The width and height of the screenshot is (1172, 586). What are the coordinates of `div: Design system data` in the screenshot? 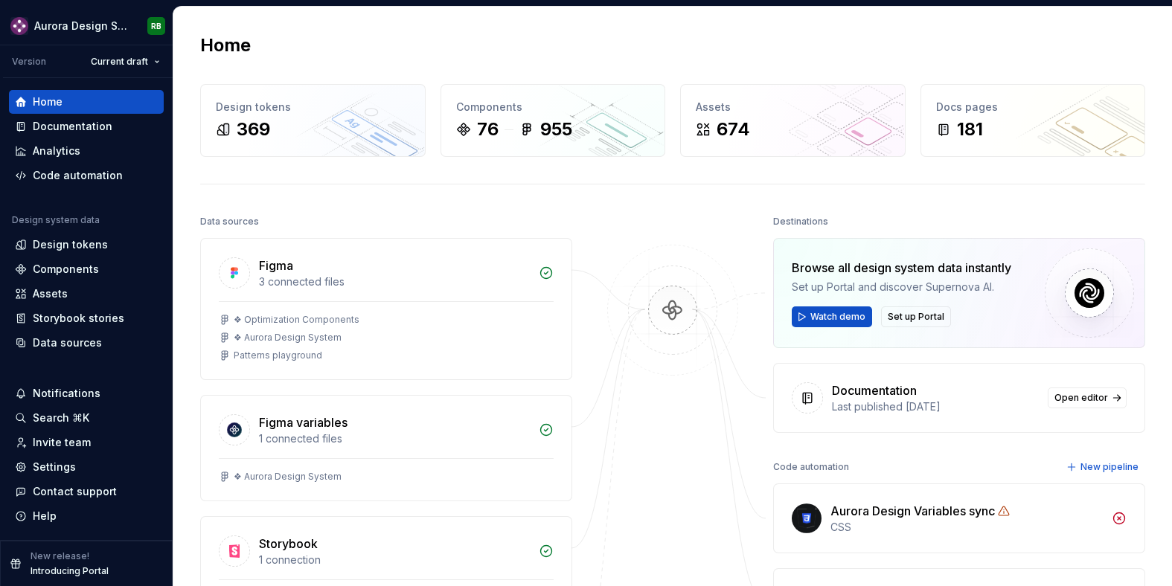 It's located at (56, 220).